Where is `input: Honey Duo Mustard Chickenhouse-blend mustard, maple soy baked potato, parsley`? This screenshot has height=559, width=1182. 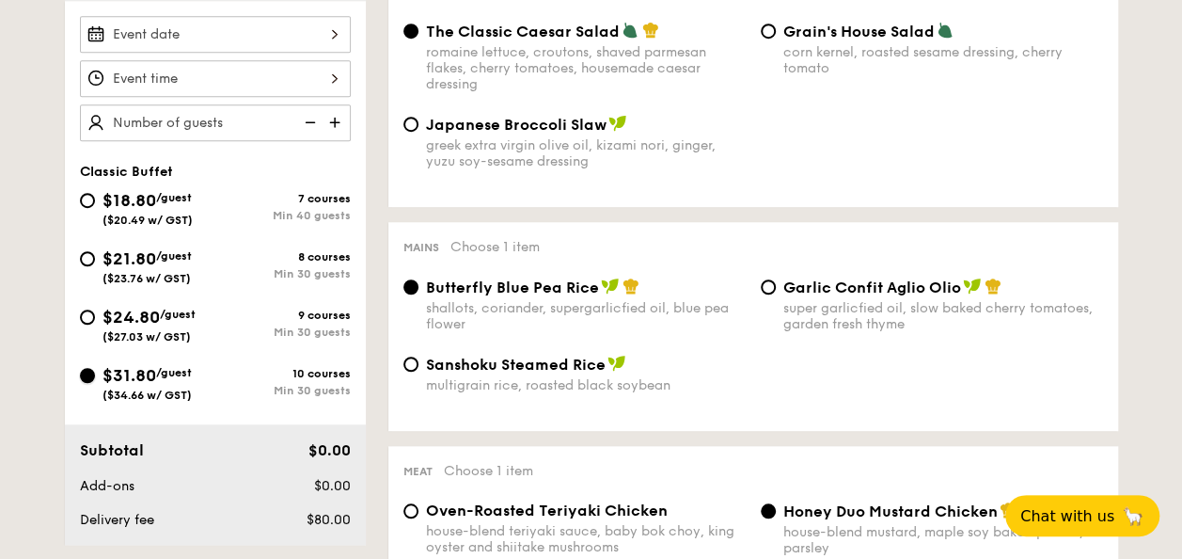 input: Honey Duo Mustard Chickenhouse-blend mustard, maple soy baked potato, parsley is located at coordinates (769, 511).